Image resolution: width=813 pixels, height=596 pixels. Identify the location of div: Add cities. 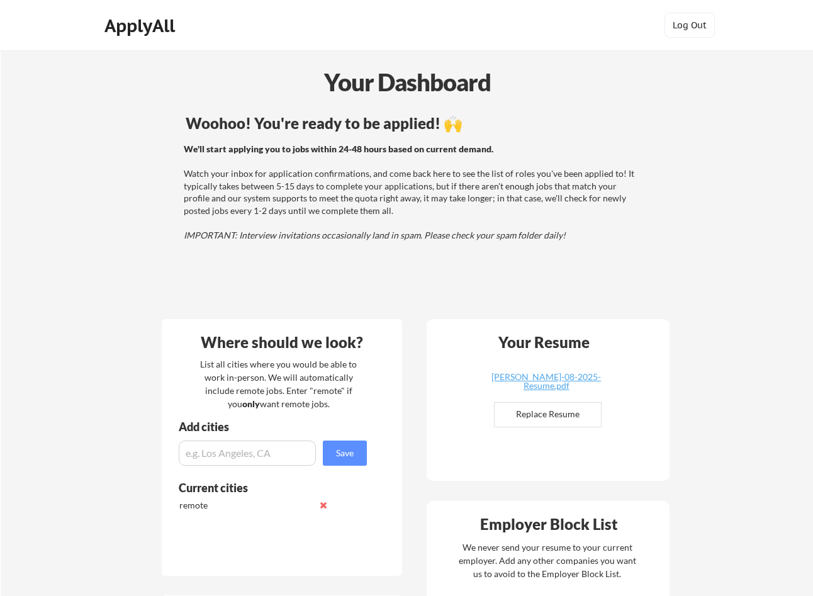
(274, 426).